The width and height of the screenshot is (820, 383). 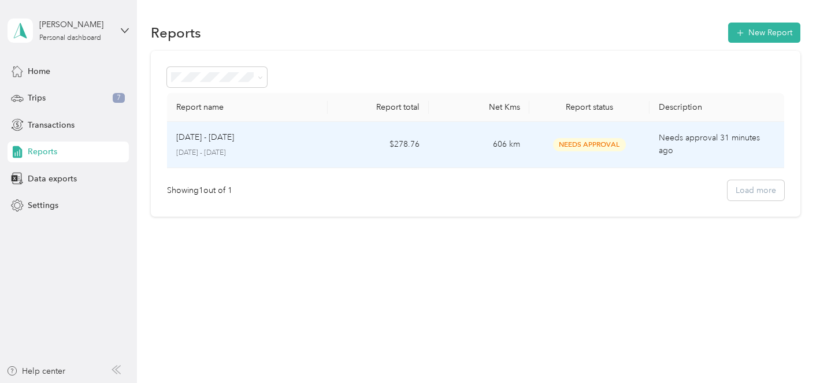 I want to click on td: 606 km, so click(x=479, y=145).